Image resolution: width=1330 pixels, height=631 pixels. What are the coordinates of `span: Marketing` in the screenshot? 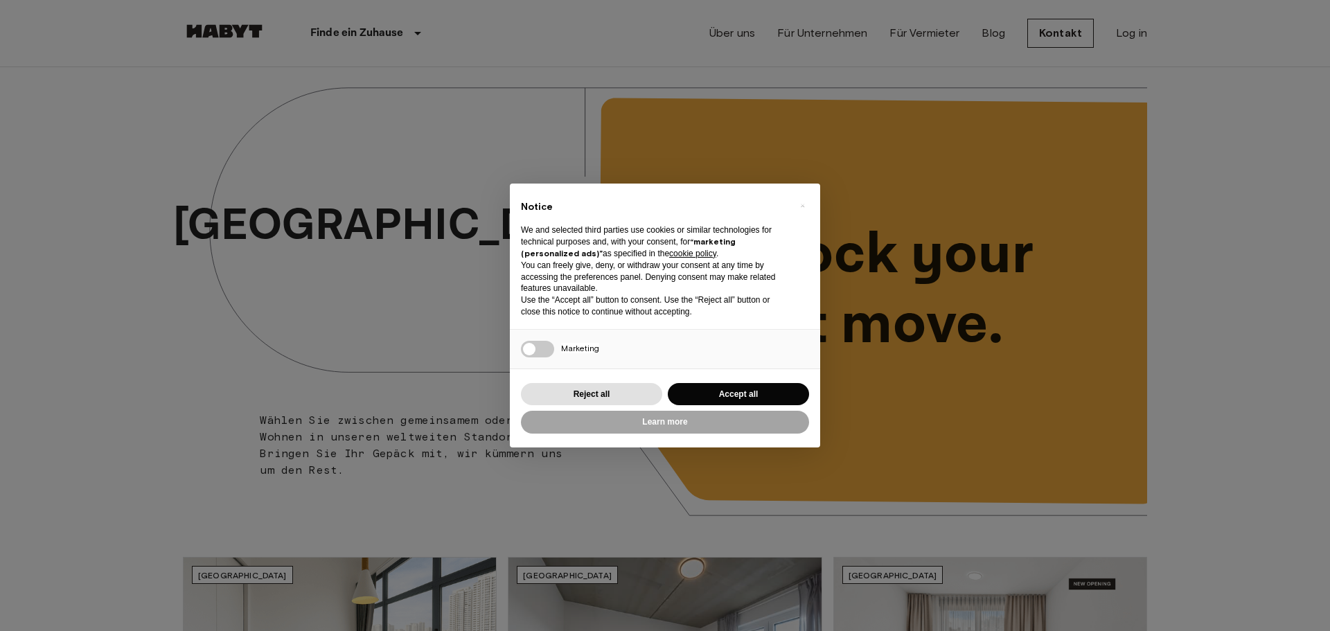 It's located at (580, 348).